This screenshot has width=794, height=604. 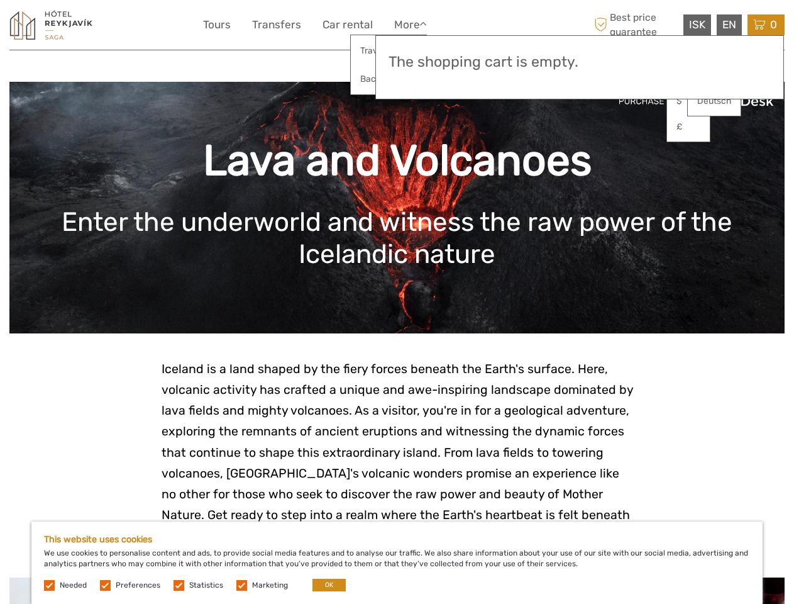 What do you see at coordinates (389, 50) in the screenshot?
I see `a: Travel Articles` at bounding box center [389, 50].